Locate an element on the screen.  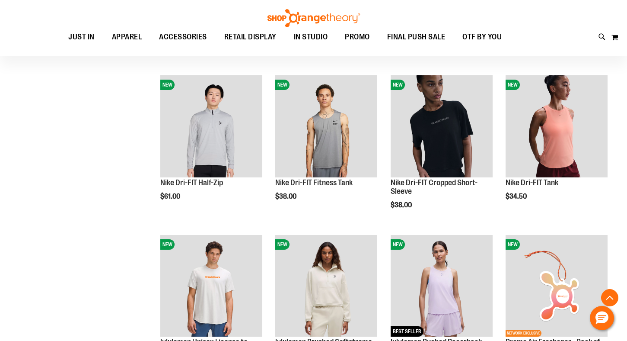
span: OTF BY YOU is located at coordinates (482, 37).